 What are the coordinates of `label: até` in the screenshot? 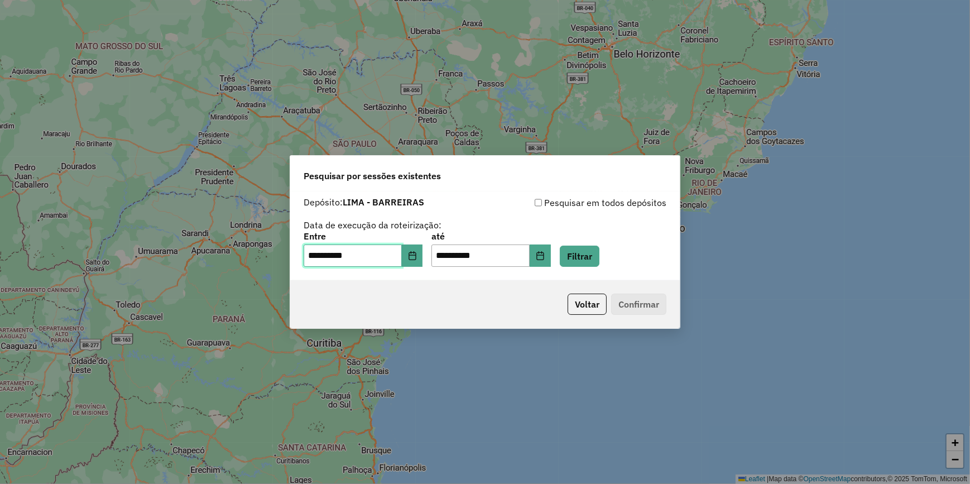 It's located at (490, 236).